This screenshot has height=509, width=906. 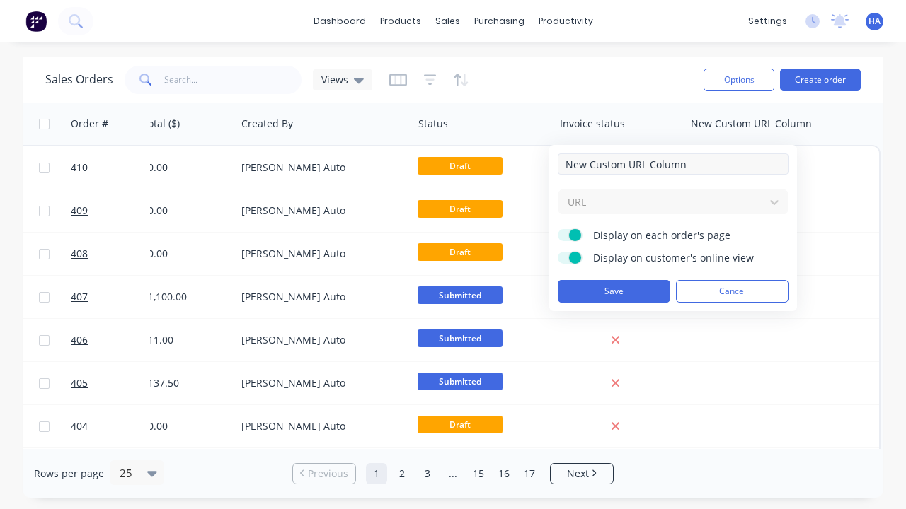 What do you see at coordinates (453, 474) in the screenshot?
I see `a: Jump forward` at bounding box center [453, 474].